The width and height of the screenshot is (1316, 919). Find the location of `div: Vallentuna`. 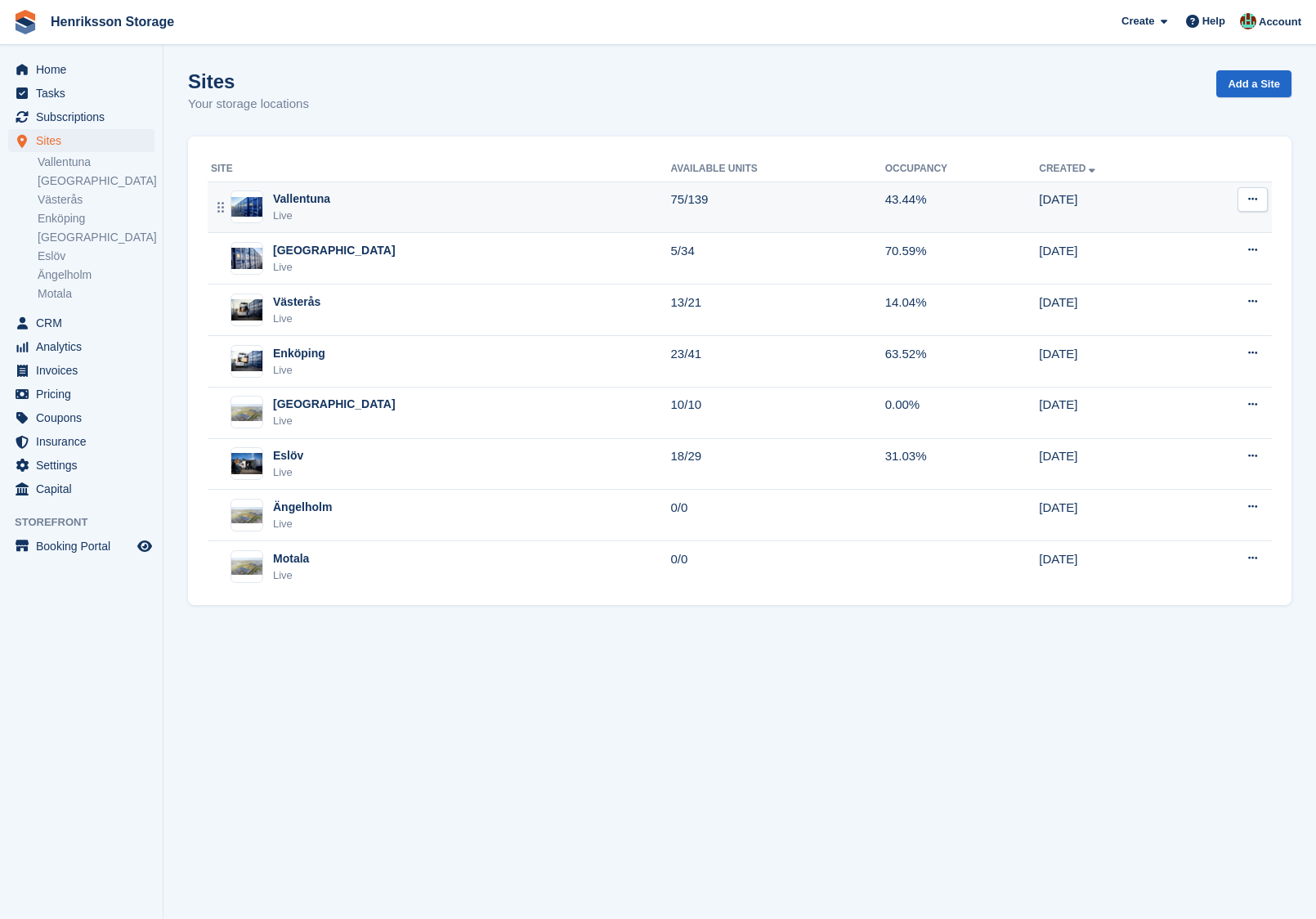

div: Vallentuna is located at coordinates (302, 198).